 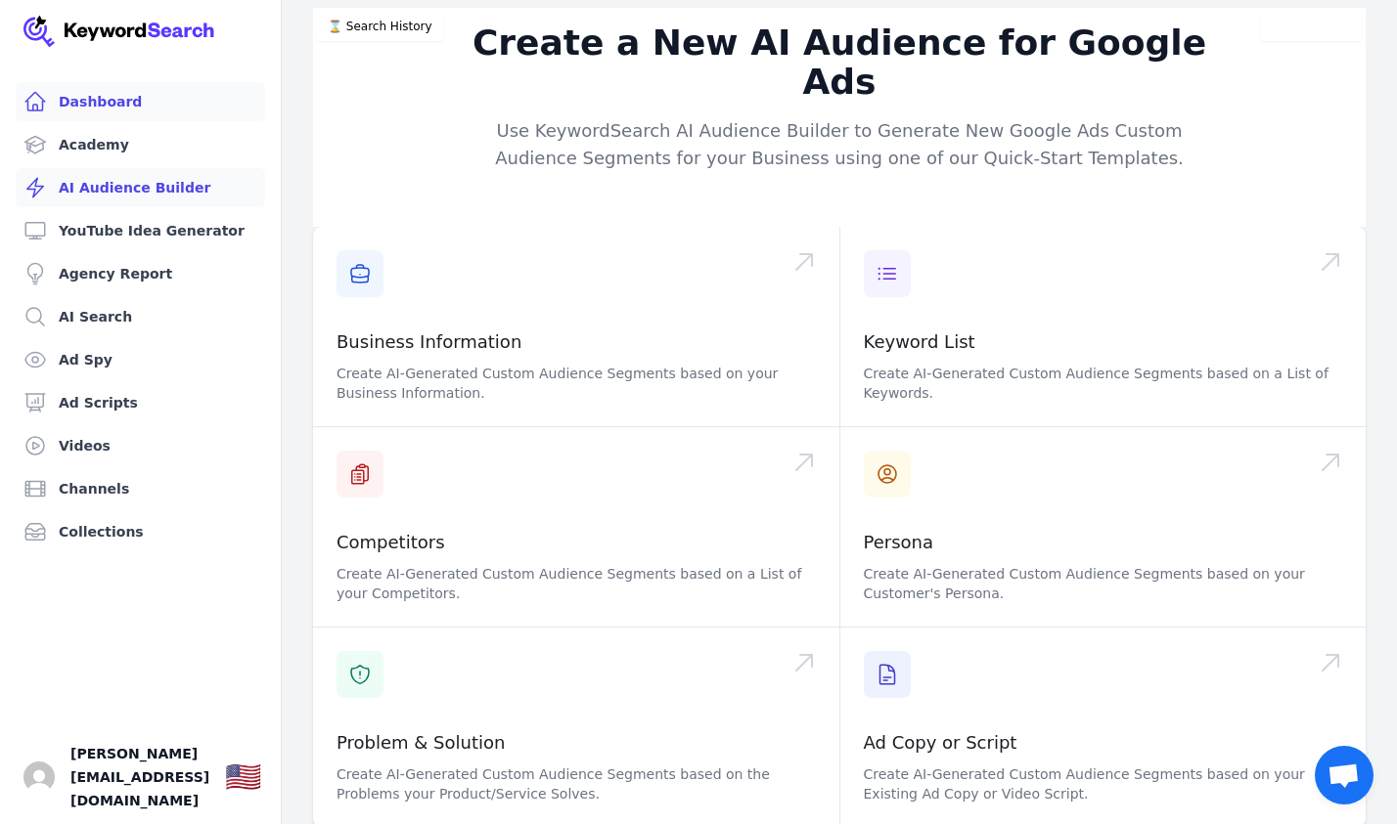 What do you see at coordinates (839, 145) in the screenshot?
I see `p: Use KeywordSearch AI Audience Builder to Generate New Google Ads Custom Audience Segments for you...` at bounding box center [839, 145].